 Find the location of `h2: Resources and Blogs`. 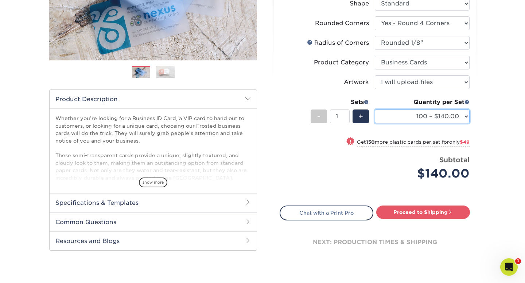

h2: Resources and Blogs is located at coordinates (153, 241).